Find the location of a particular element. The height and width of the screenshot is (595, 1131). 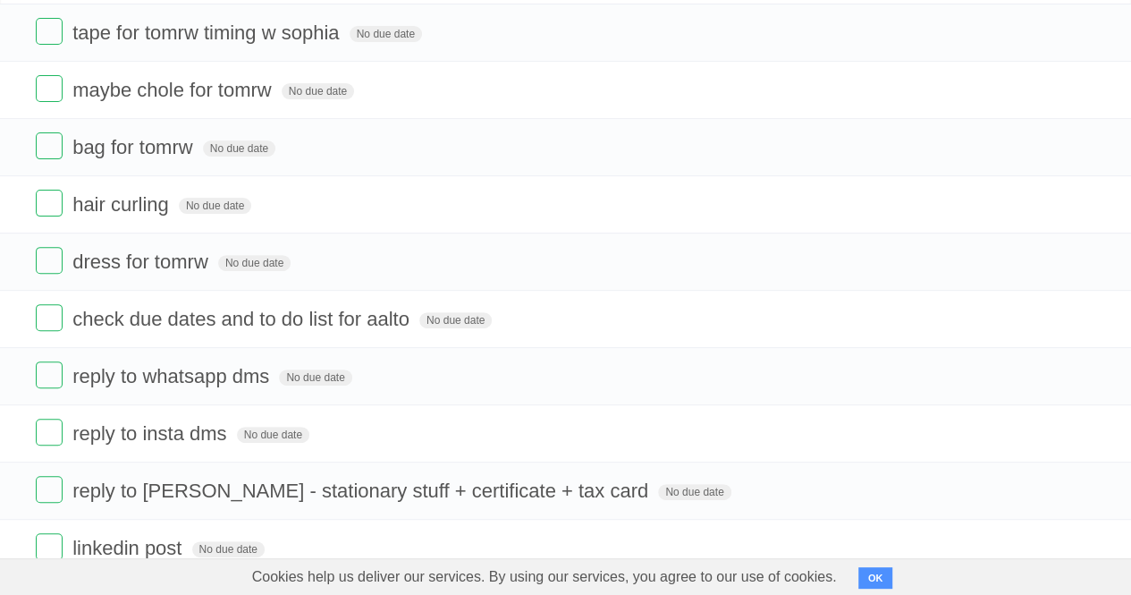

span: dress for tomrw is located at coordinates (142, 261).